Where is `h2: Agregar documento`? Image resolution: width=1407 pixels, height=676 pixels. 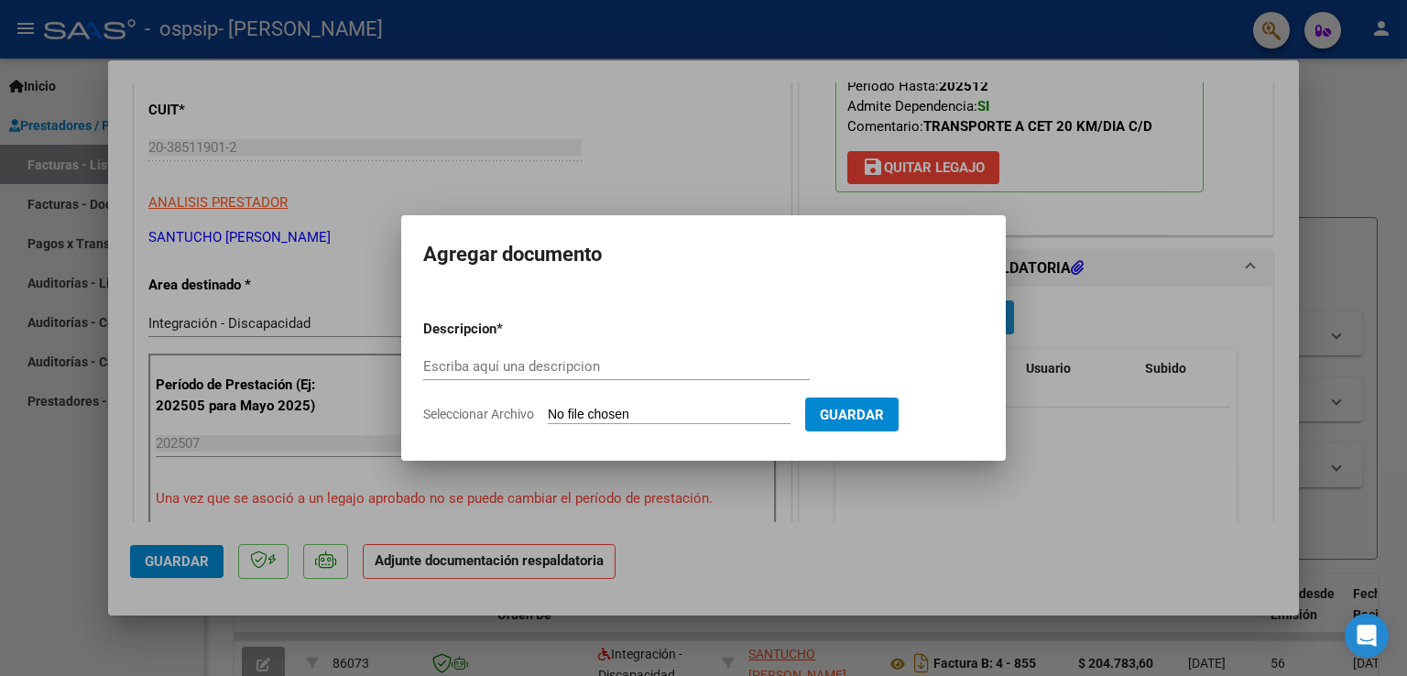 h2: Agregar documento is located at coordinates (704, 255).